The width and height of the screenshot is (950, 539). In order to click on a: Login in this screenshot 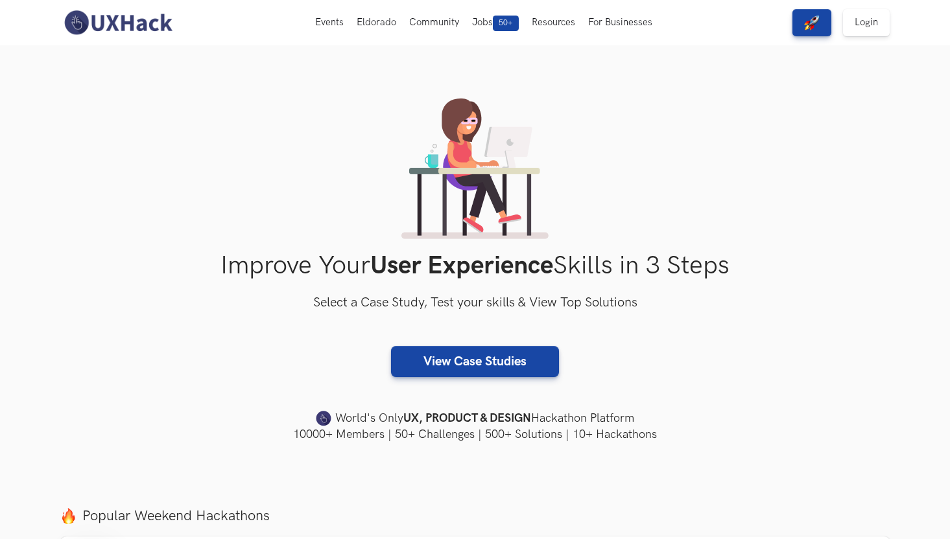, I will do `click(866, 23)`.